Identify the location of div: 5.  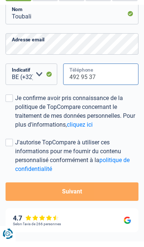
(125, 5).